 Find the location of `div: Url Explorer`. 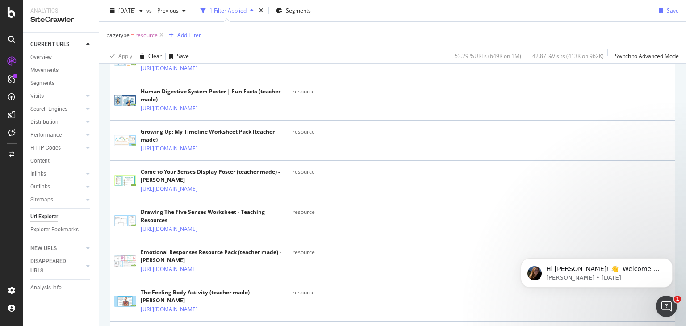

div: Url Explorer is located at coordinates (44, 217).